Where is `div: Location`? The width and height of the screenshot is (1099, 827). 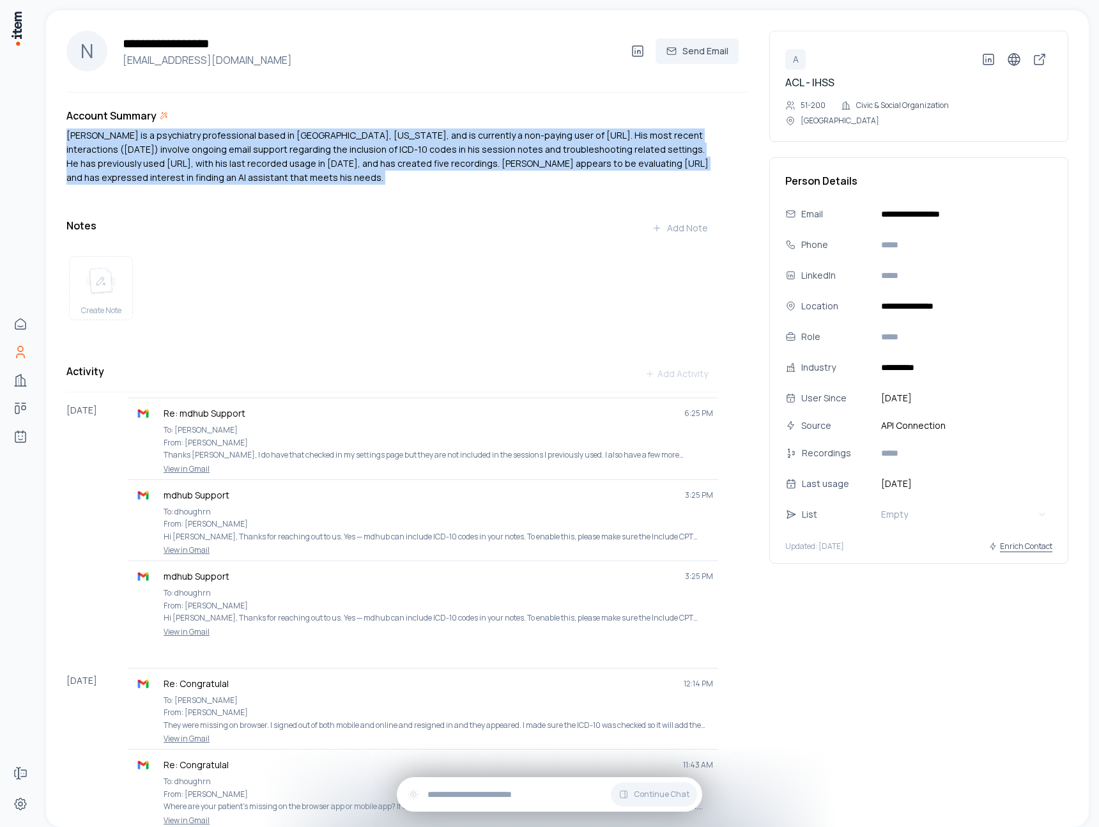
div: Location is located at coordinates (836, 306).